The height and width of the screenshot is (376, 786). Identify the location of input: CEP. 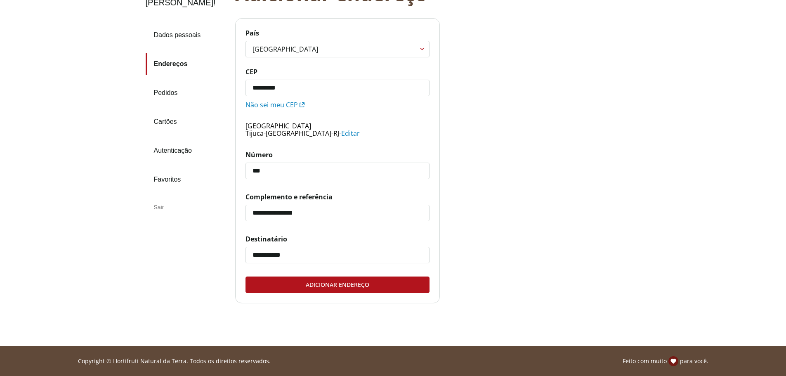
(337, 88).